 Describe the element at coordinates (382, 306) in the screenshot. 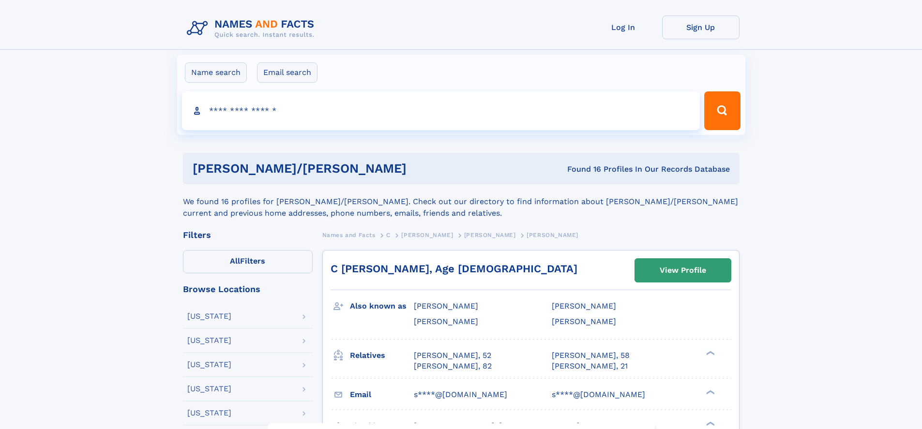

I see `h3: Also known as` at that location.